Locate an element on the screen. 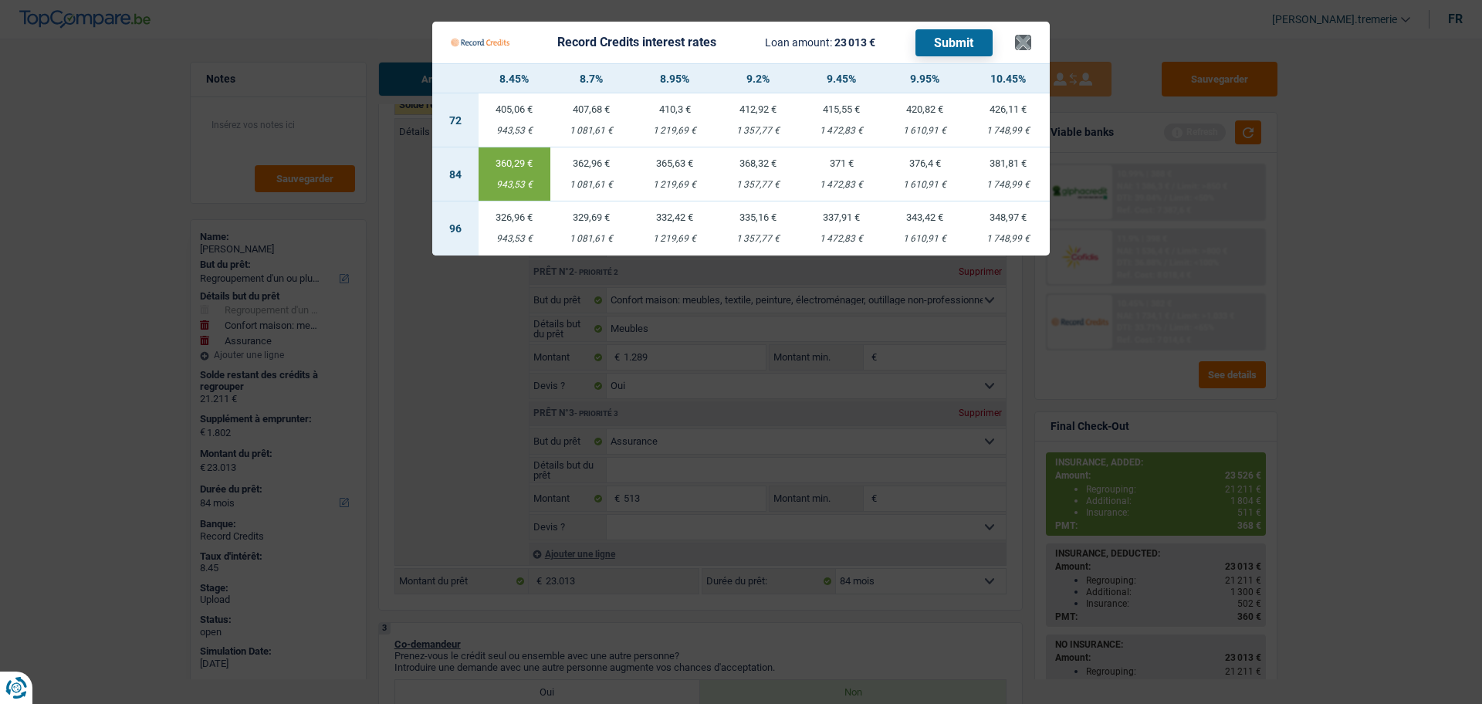  td: 96 is located at coordinates (456, 229).